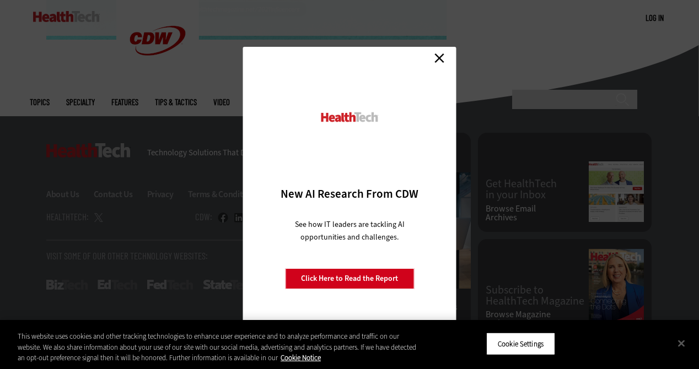  What do you see at coordinates (300, 358) in the screenshot?
I see `a: More information about your privacy` at bounding box center [300, 358].